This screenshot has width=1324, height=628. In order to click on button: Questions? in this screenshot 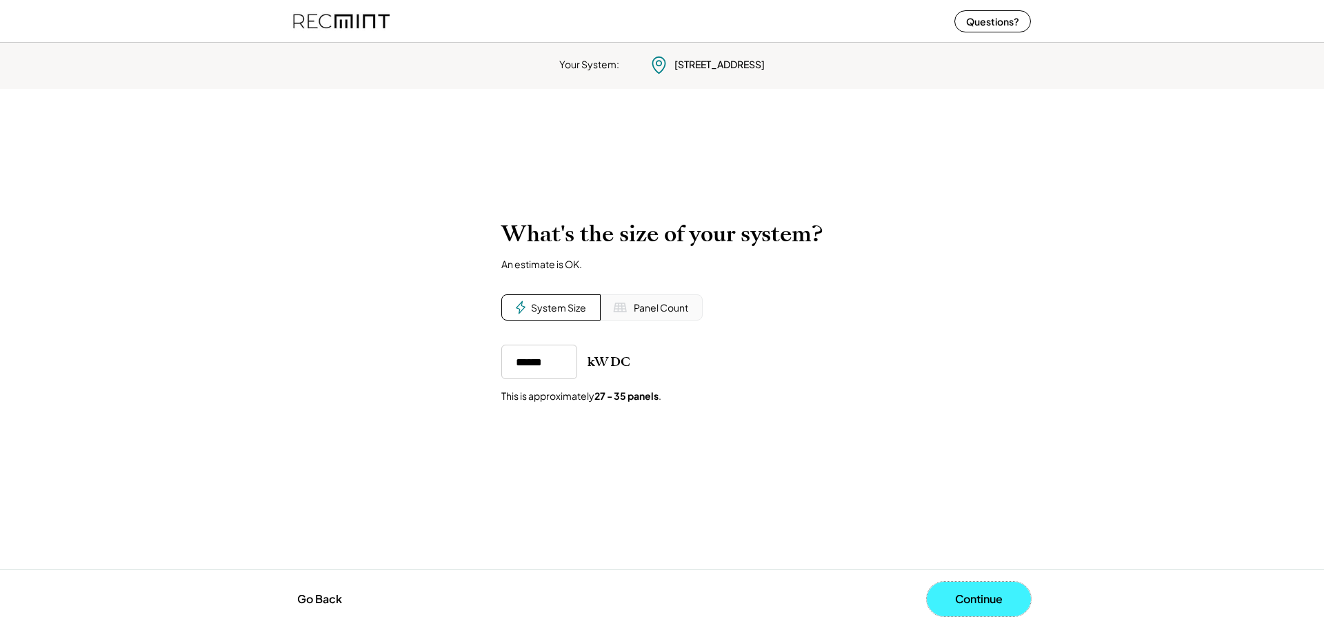, I will do `click(992, 21)`.